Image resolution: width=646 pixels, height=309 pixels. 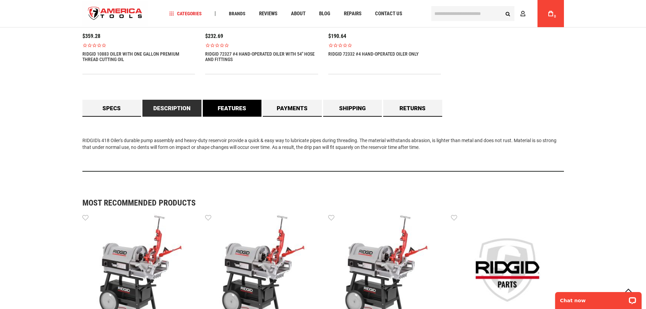 I want to click on a: Blog, so click(x=324, y=14).